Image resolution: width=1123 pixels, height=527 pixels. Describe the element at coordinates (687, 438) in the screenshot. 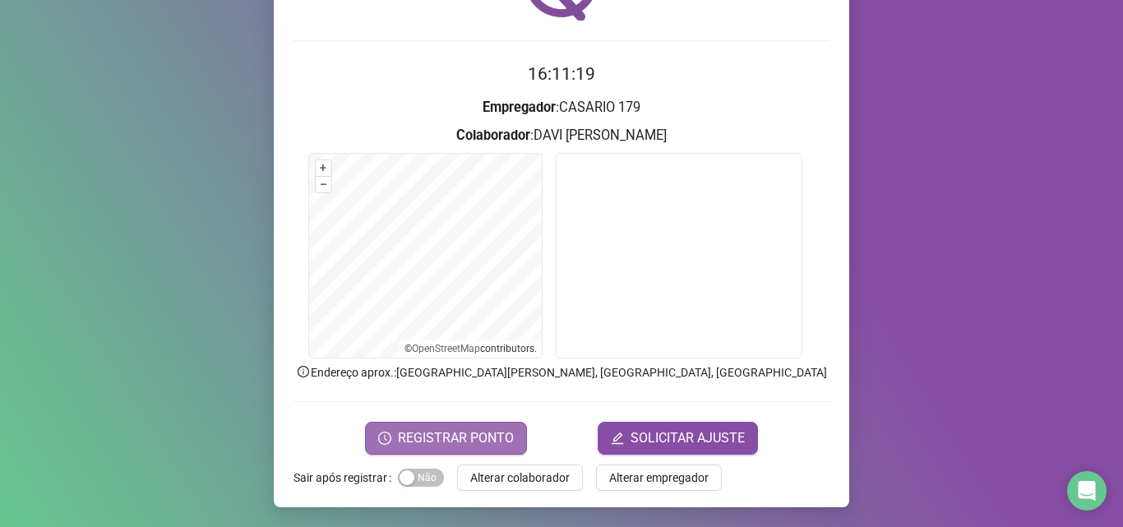

I see `span: SOLICITAR AJUSTE` at that location.